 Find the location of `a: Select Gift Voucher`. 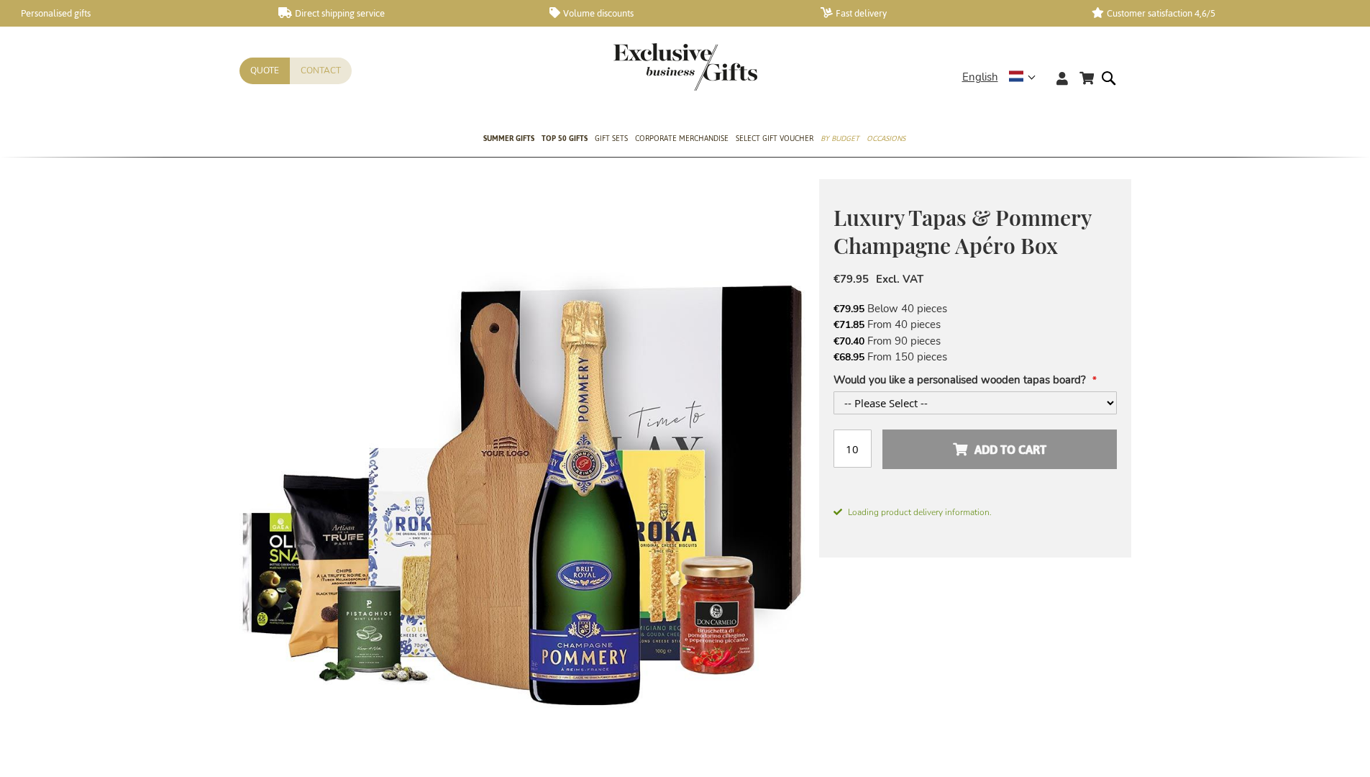

a: Select Gift Voucher is located at coordinates (775, 140).